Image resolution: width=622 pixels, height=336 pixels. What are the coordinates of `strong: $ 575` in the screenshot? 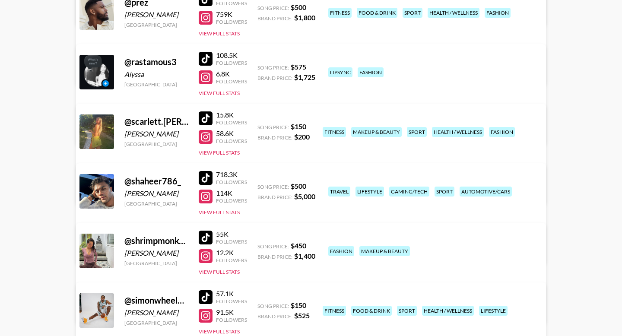 It's located at (299, 67).